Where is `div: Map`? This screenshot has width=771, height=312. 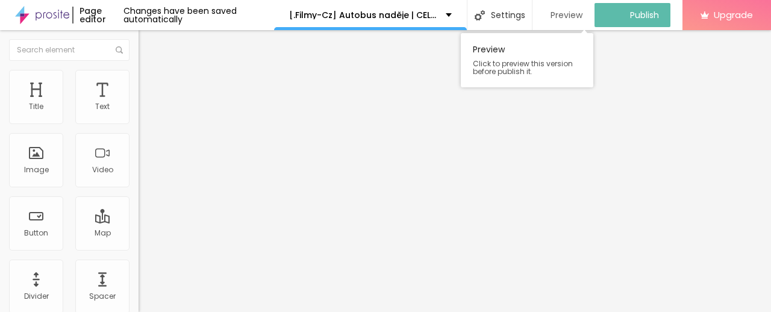 div: Map is located at coordinates (102, 233).